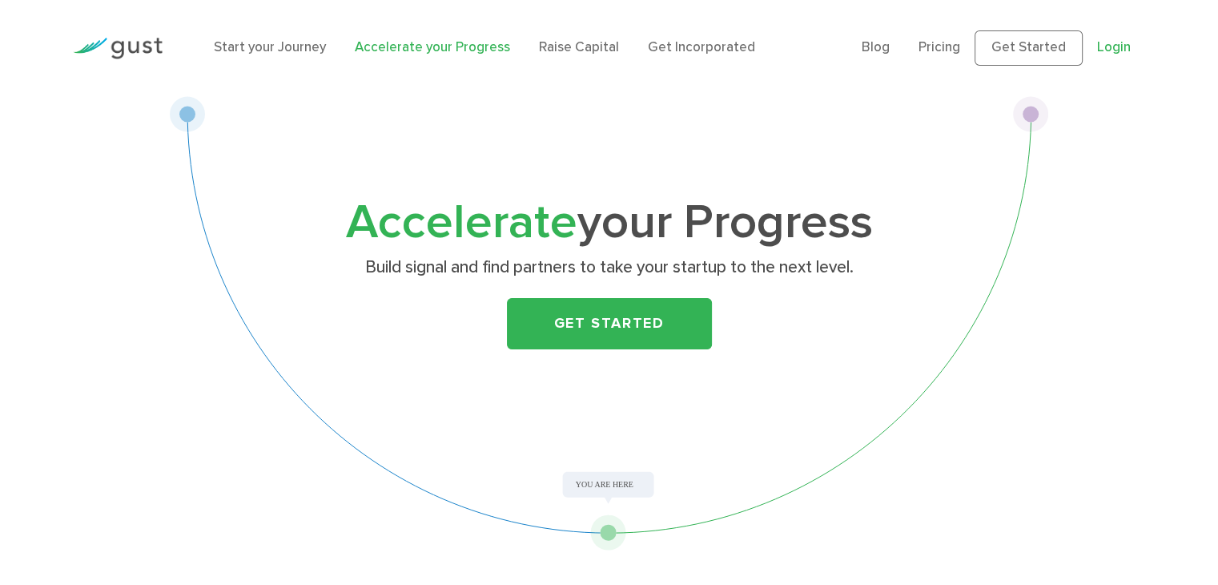 The image size is (1218, 585). I want to click on a: Start your Journey, so click(270, 47).